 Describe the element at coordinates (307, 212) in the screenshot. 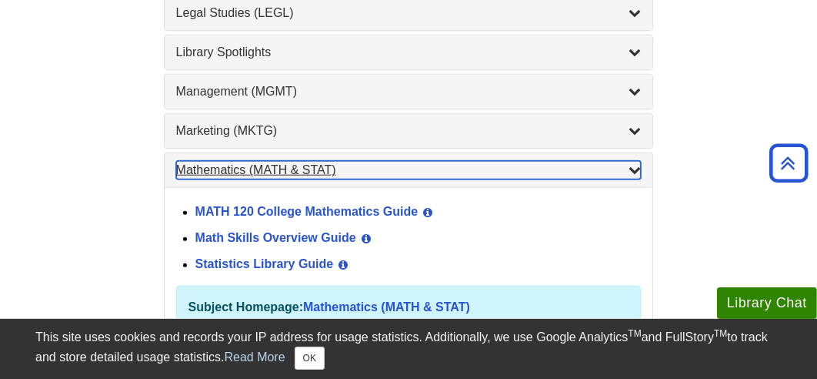

I see `a: MATH 120 College Mathematics Guide` at that location.